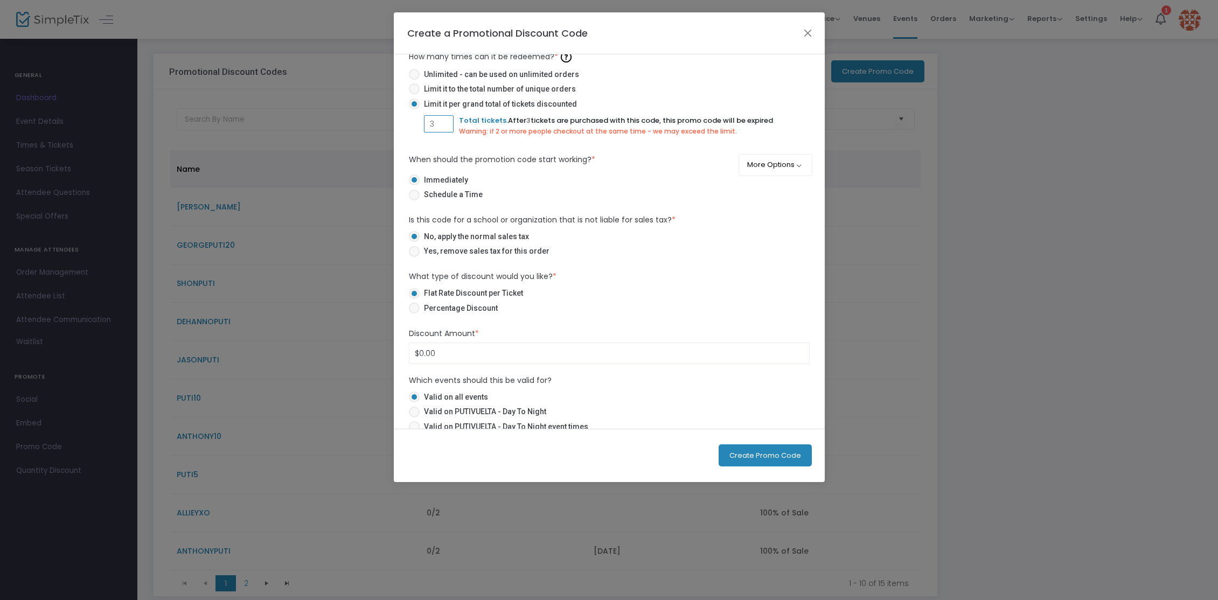 The width and height of the screenshot is (1218, 600). What do you see at coordinates (616, 120) in the screenshot?
I see `span: After tickets are purchased with this code, this promo code will be expired` at bounding box center [616, 120].